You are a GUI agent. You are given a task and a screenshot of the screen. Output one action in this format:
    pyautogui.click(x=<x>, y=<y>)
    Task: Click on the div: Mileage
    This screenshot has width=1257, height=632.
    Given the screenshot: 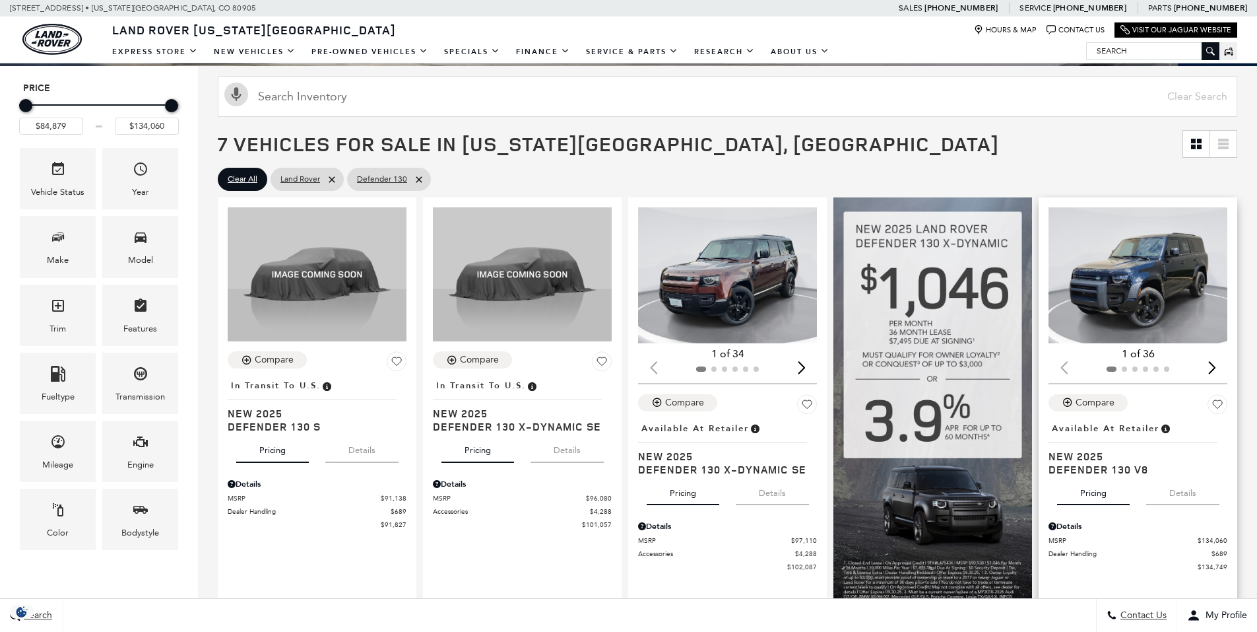 What is the action you would take?
    pyautogui.click(x=57, y=465)
    